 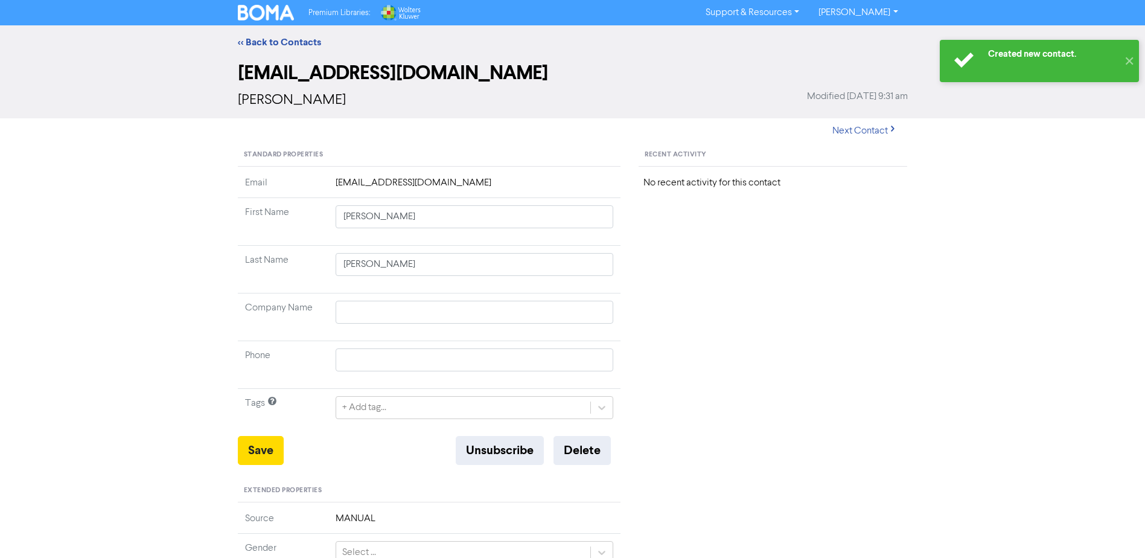 I want to click on button: Delete, so click(x=582, y=450).